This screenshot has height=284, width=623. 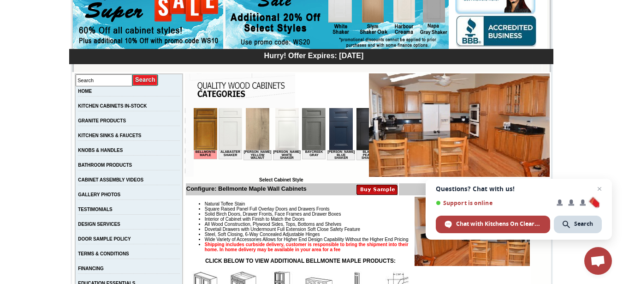 I want to click on span: Questions? Chat with us!, so click(x=519, y=189).